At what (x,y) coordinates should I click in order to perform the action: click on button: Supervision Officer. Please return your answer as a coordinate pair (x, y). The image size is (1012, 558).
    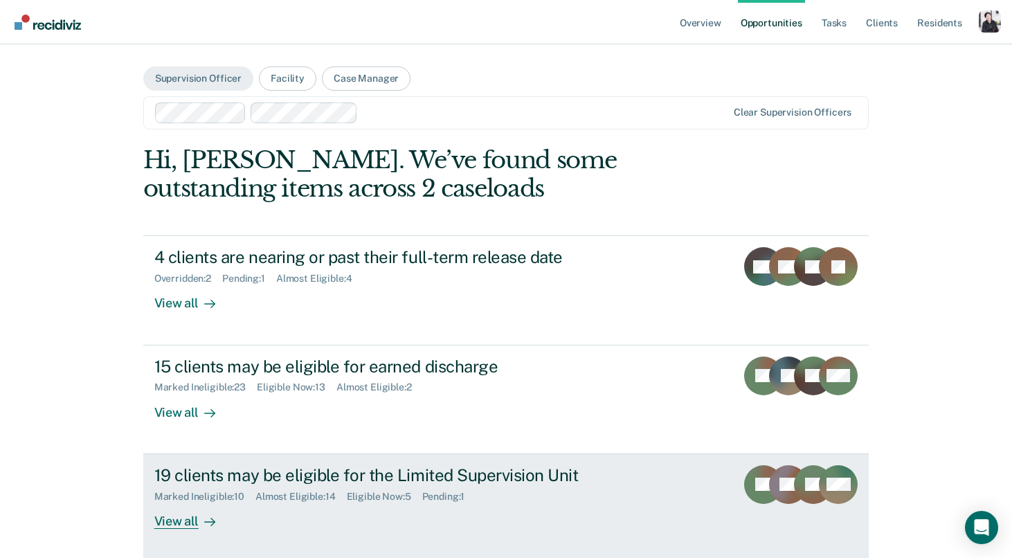
    Looking at the image, I should click on (198, 78).